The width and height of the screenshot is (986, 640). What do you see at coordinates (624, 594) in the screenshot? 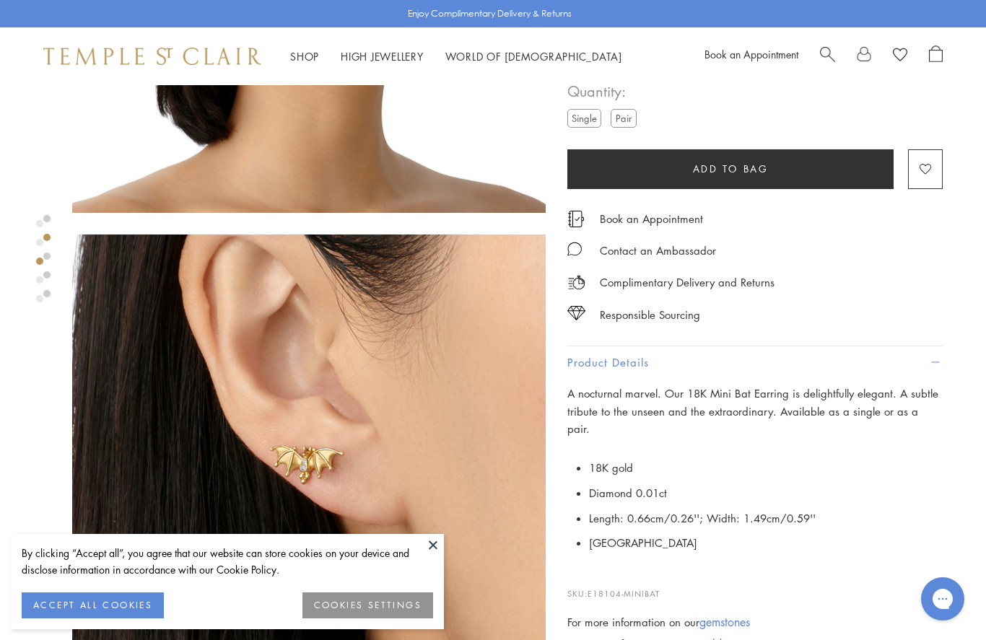
I see `span: E18104-MINIBAT` at bounding box center [624, 594].